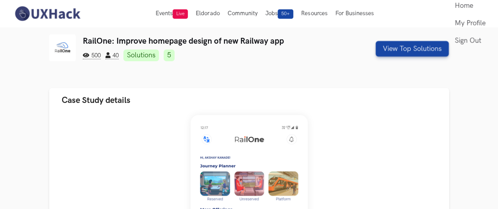  I want to click on img: RailOne logo, so click(62, 48).